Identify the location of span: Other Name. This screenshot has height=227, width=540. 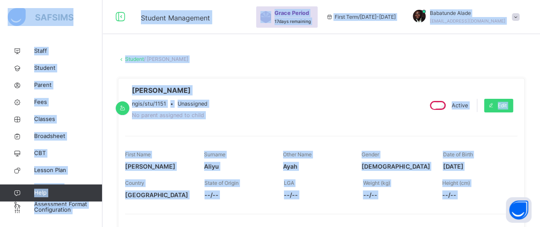
(297, 154).